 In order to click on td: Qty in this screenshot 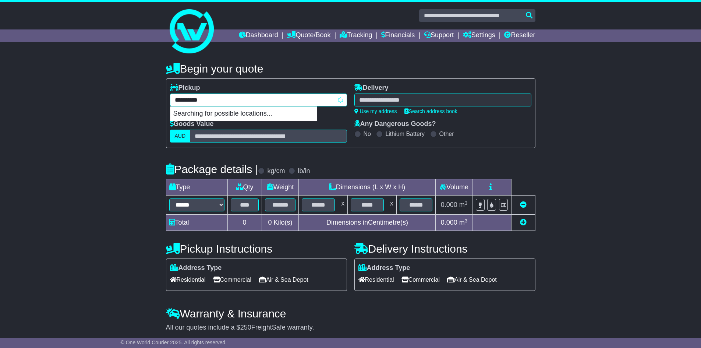, I will do `click(244, 187)`.